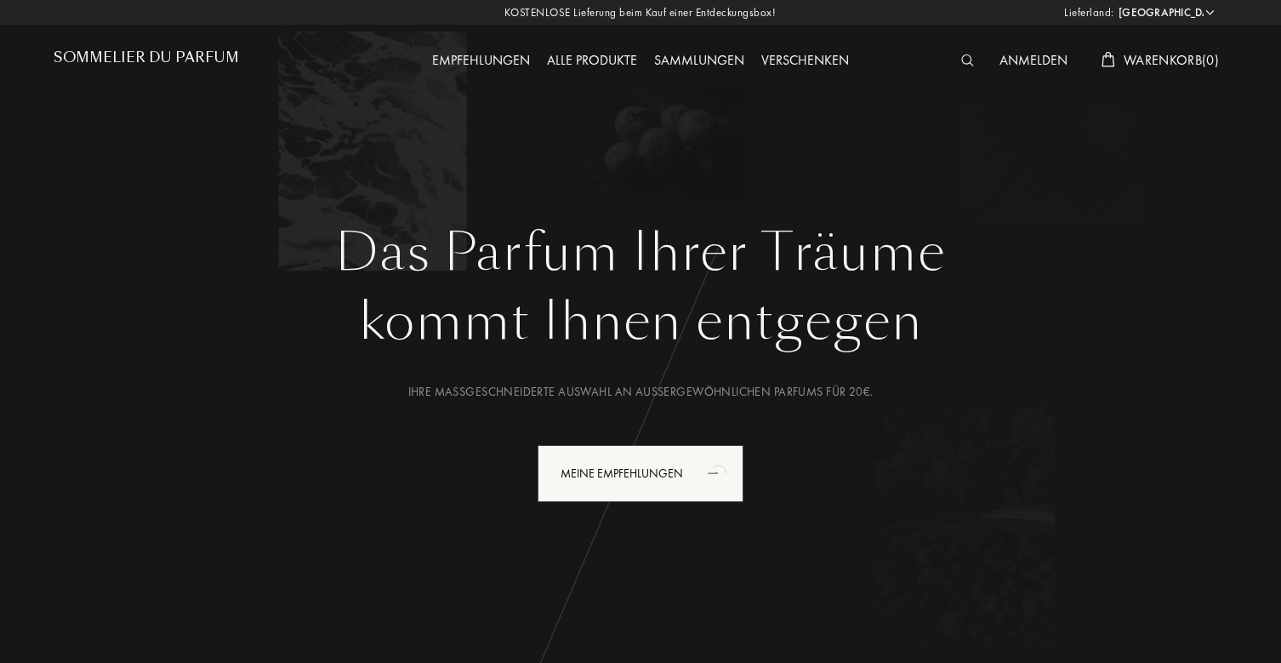 This screenshot has height=663, width=1281. Describe the element at coordinates (719, 472) in the screenshot. I see `div: animation` at that location.